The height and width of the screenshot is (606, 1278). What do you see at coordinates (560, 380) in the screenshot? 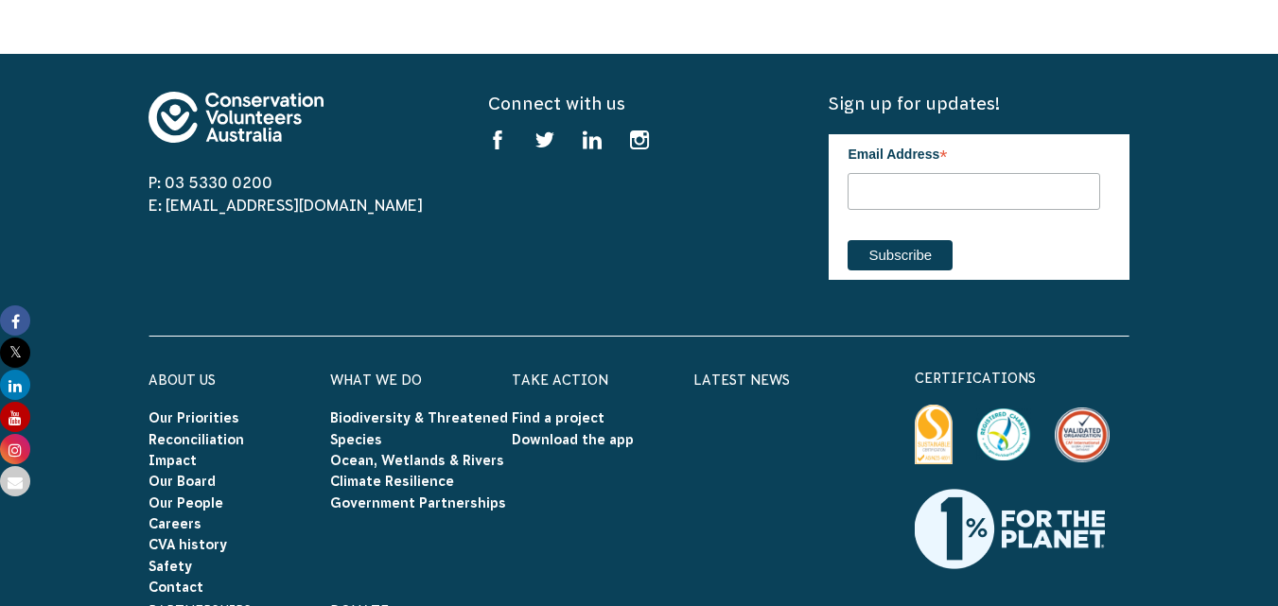
I see `a: Take Action` at bounding box center [560, 380].